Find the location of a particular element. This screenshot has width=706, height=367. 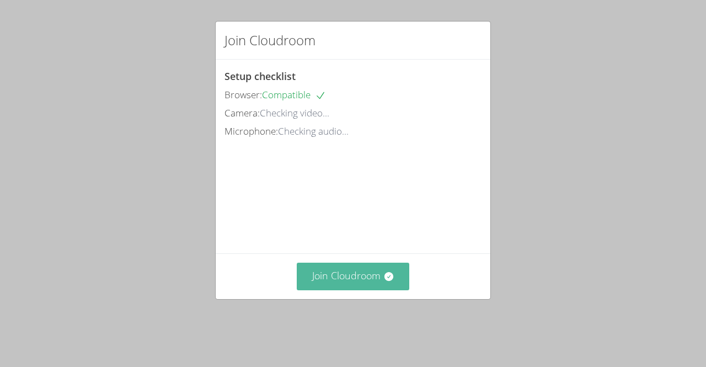

button: Join Cloudroom is located at coordinates (353, 276).